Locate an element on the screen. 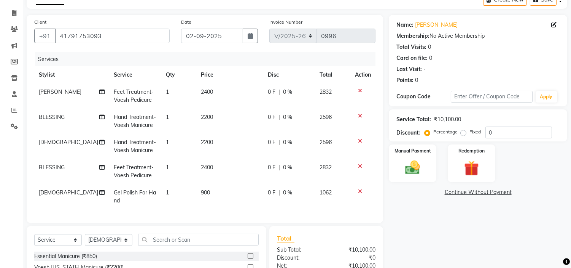 The width and height of the screenshot is (571, 268). img: _cash.svg is located at coordinates (413, 167).